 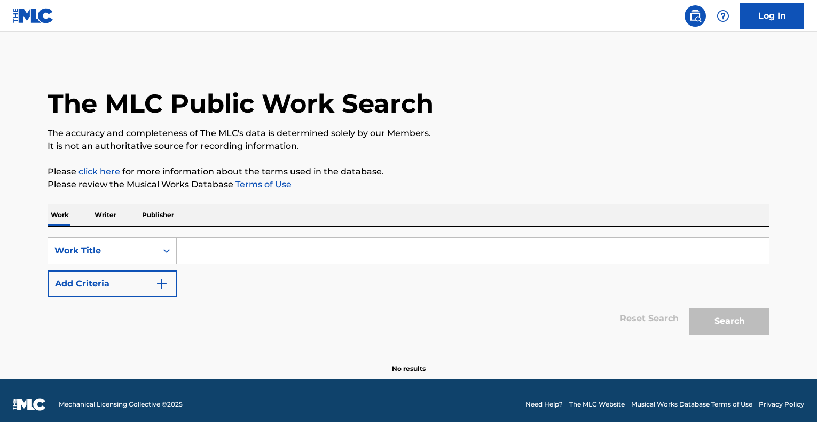 I want to click on a: Log In, so click(x=772, y=16).